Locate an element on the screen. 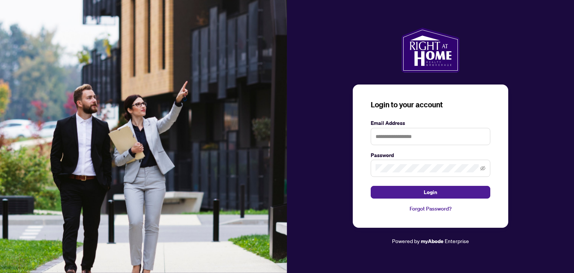 This screenshot has width=574, height=273. img: ma-logo is located at coordinates (430, 50).